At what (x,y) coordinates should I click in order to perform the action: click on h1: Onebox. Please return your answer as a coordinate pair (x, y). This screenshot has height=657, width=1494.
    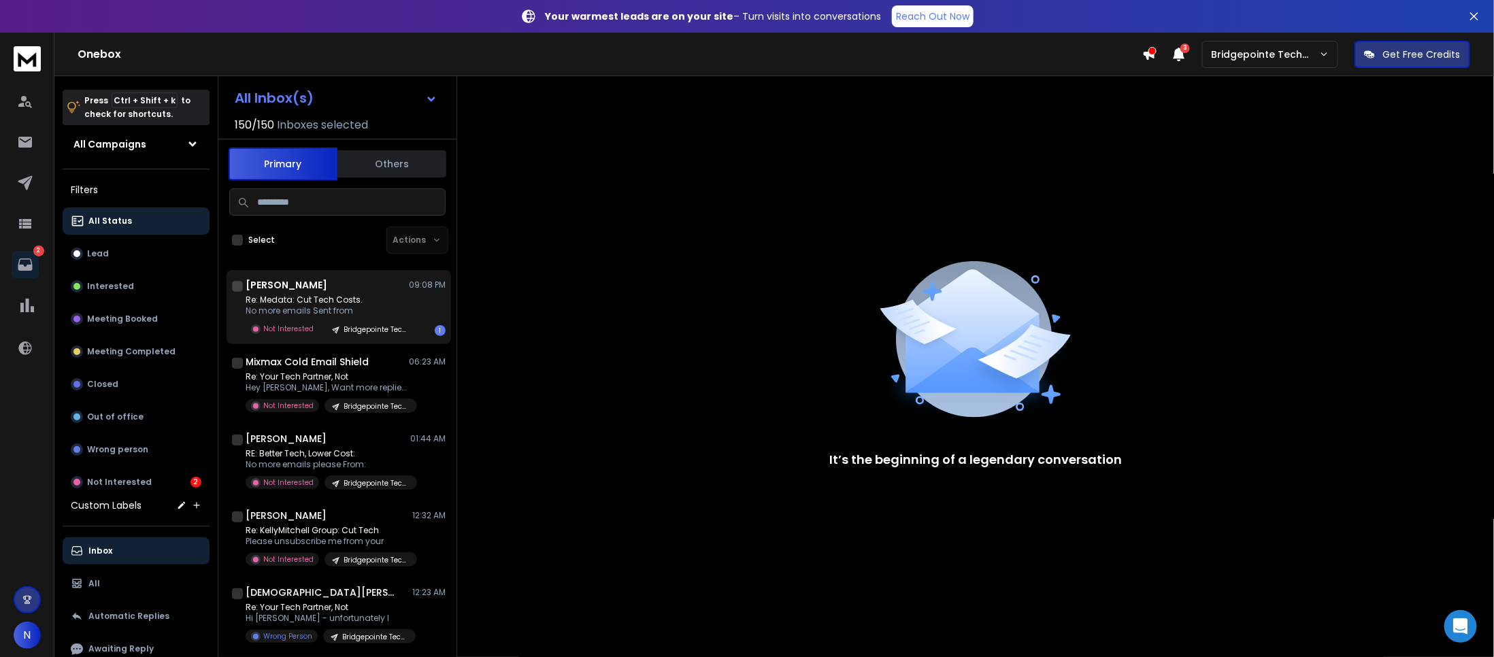
    Looking at the image, I should click on (609, 54).